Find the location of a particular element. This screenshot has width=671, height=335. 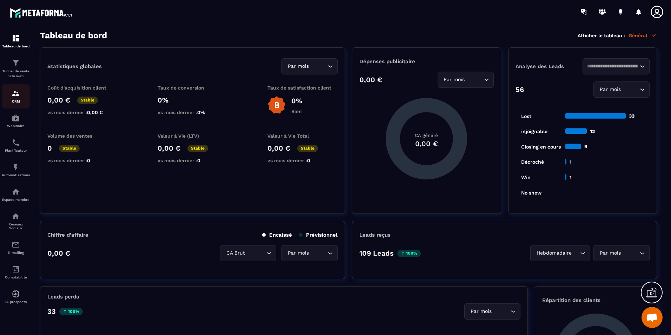

p: Automatisations is located at coordinates (16, 175).